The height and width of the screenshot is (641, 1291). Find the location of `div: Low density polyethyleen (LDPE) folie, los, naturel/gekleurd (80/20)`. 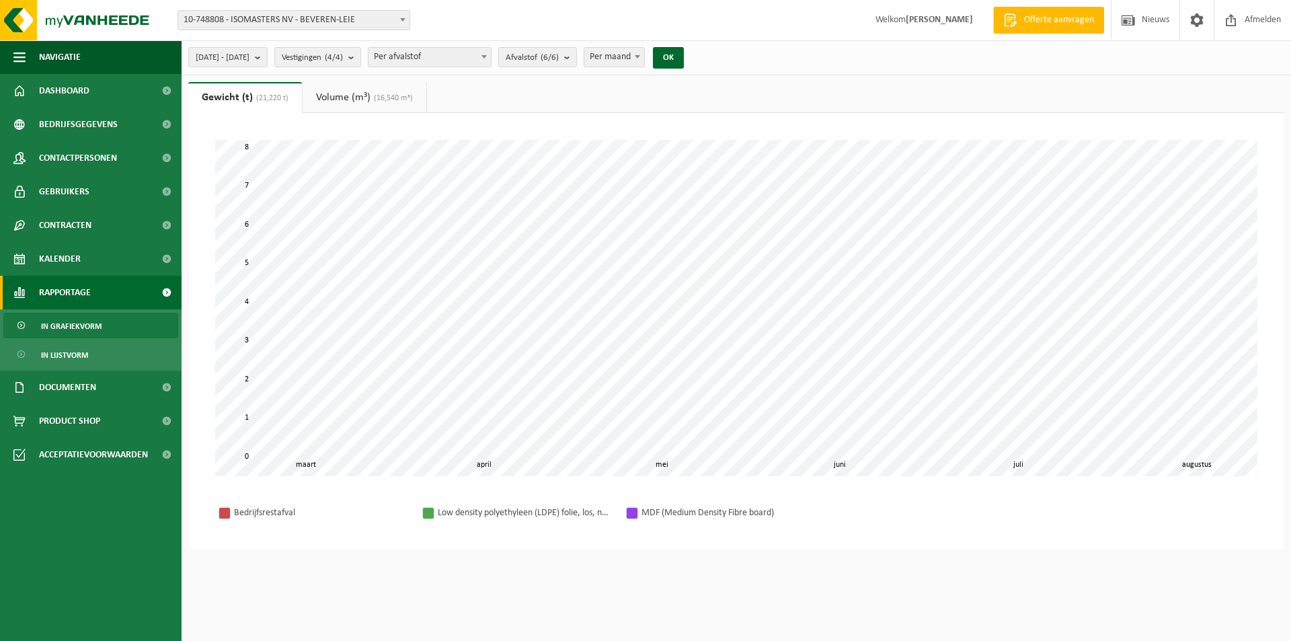

div: Low density polyethyleen (LDPE) folie, los, naturel/gekleurd (80/20) is located at coordinates (525, 512).